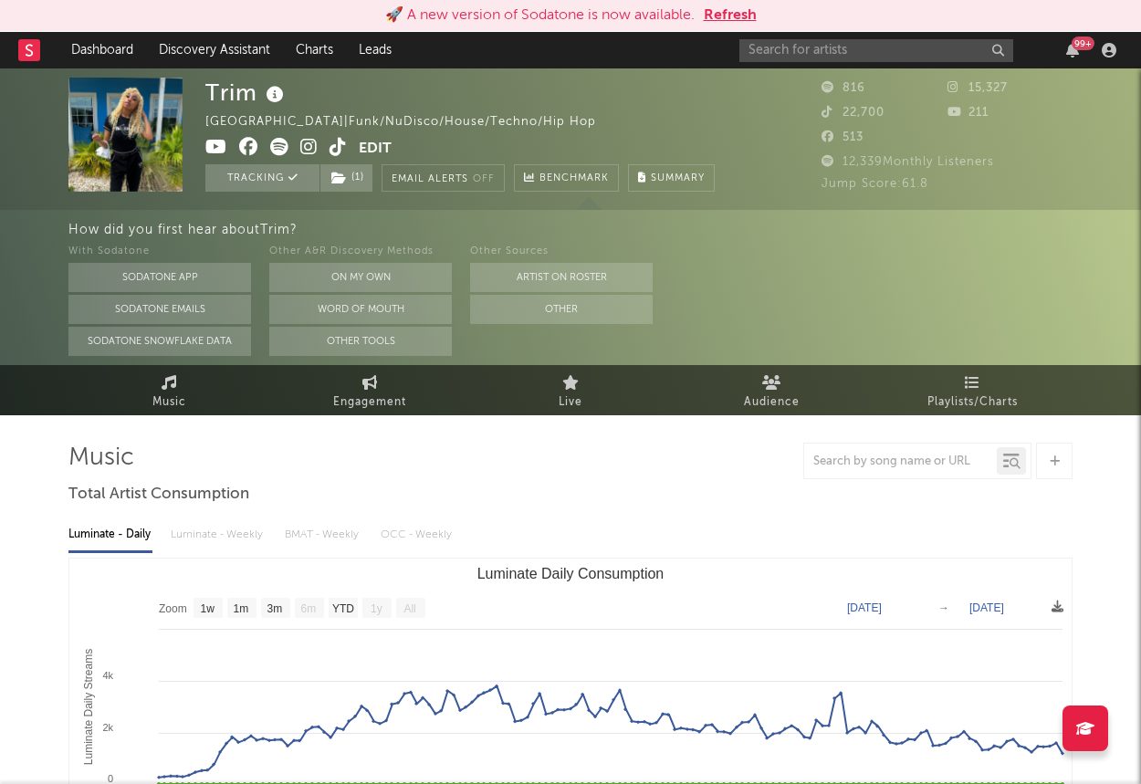  What do you see at coordinates (375, 149) in the screenshot?
I see `button: Edit` at bounding box center [375, 149].